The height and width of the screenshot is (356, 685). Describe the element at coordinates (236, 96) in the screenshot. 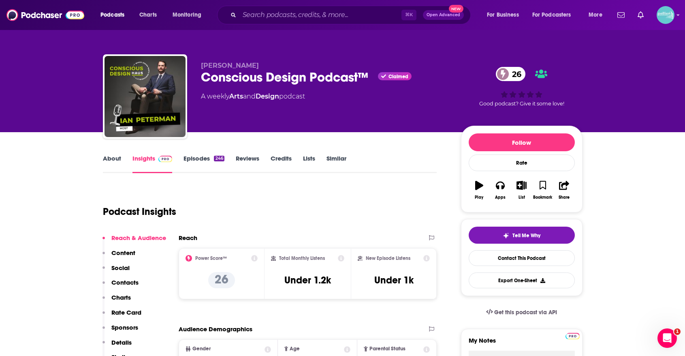

I see `a: Arts` at that location.